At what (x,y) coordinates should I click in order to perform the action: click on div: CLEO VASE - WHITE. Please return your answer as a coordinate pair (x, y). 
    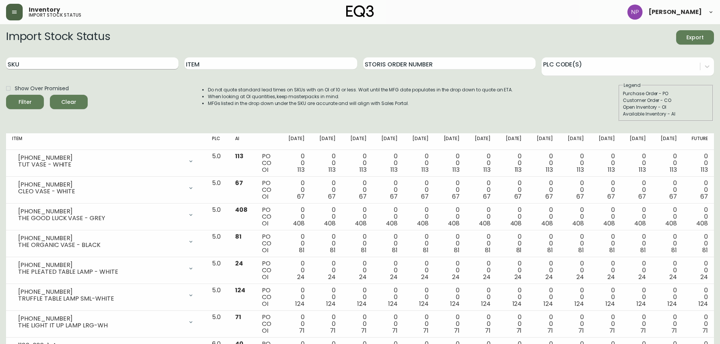
    Looking at the image, I should click on (101, 192).